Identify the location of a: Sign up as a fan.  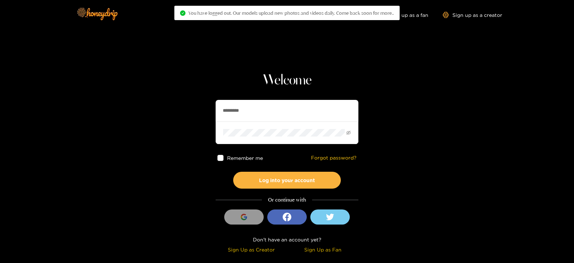
(404, 15).